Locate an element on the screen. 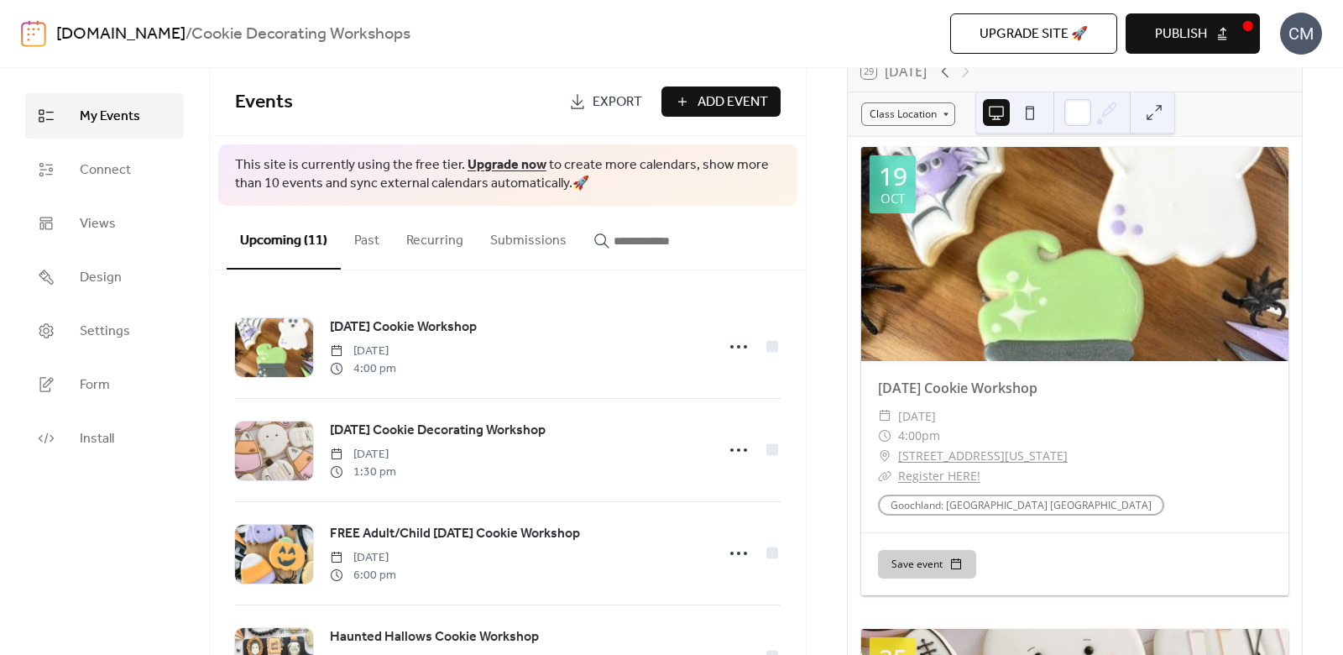  a: Haunted Hallows Cookie Workshop is located at coordinates (434, 637).